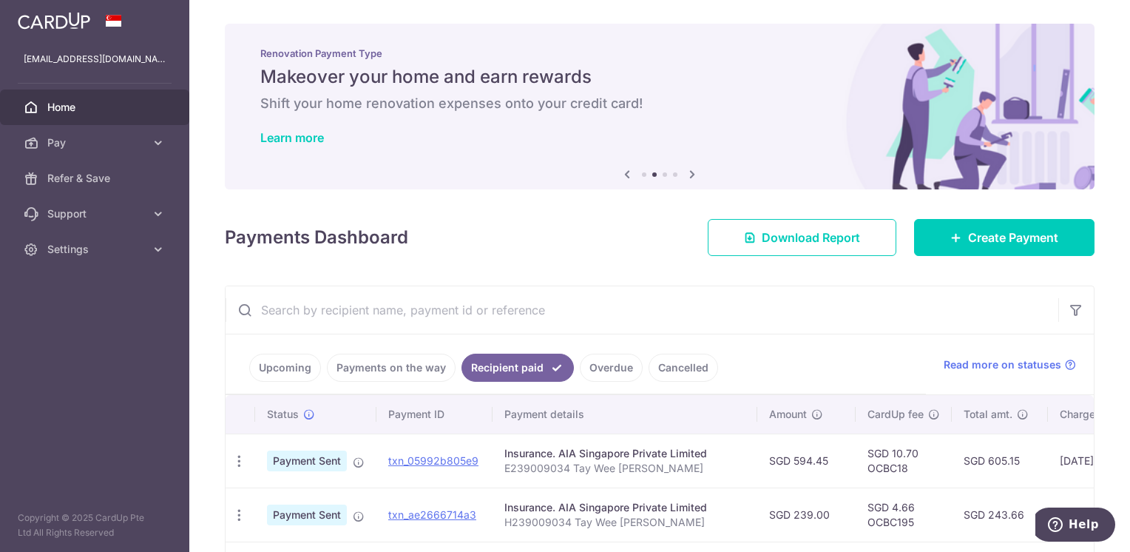  What do you see at coordinates (285, 368) in the screenshot?
I see `a: Upcoming` at bounding box center [285, 368].